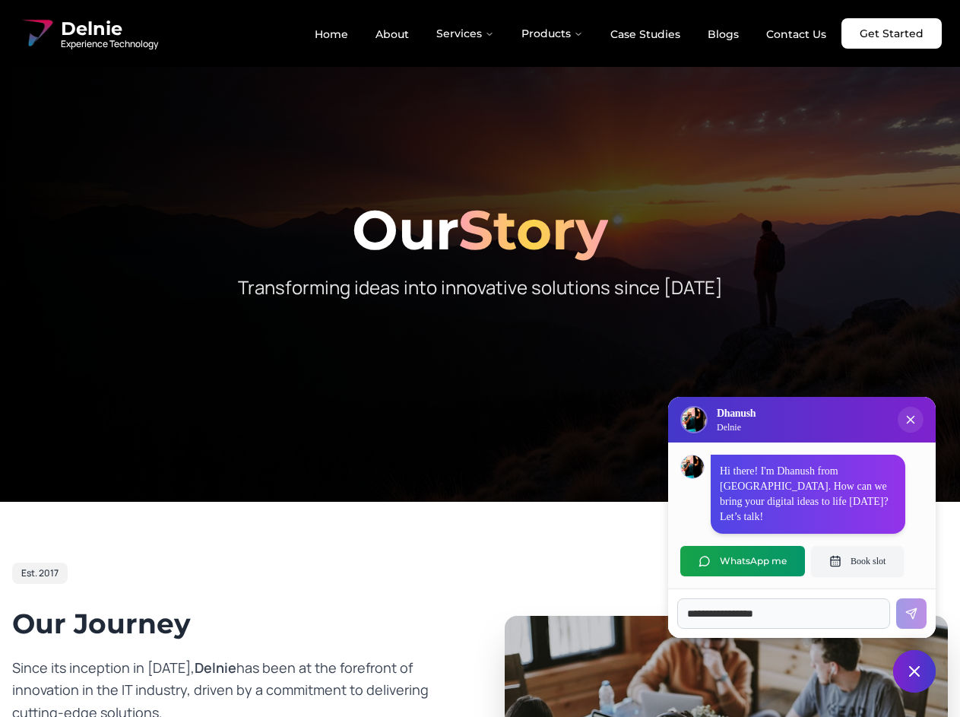 The image size is (960, 717). What do you see at coordinates (331, 34) in the screenshot?
I see `a: Home` at bounding box center [331, 34].